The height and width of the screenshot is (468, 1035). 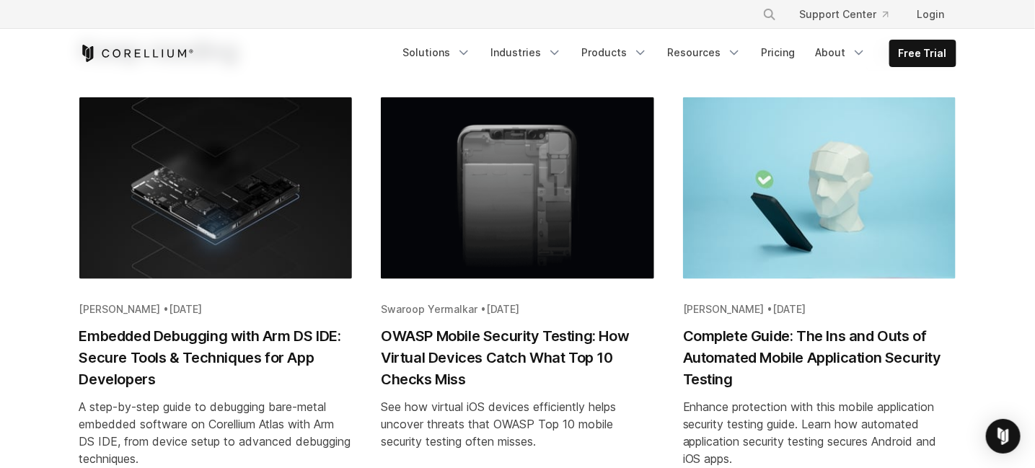 What do you see at coordinates (615, 53) in the screenshot?
I see `a: Products` at bounding box center [615, 53].